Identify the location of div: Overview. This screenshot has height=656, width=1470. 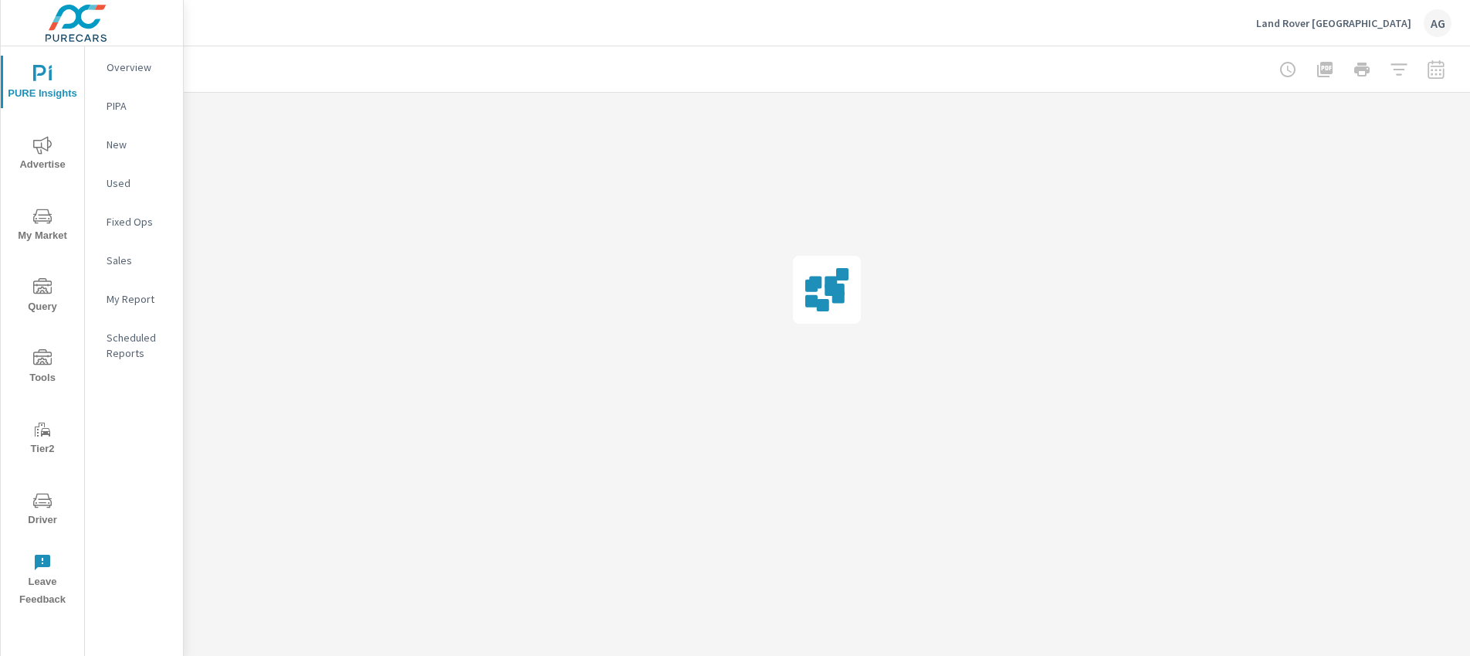
(134, 67).